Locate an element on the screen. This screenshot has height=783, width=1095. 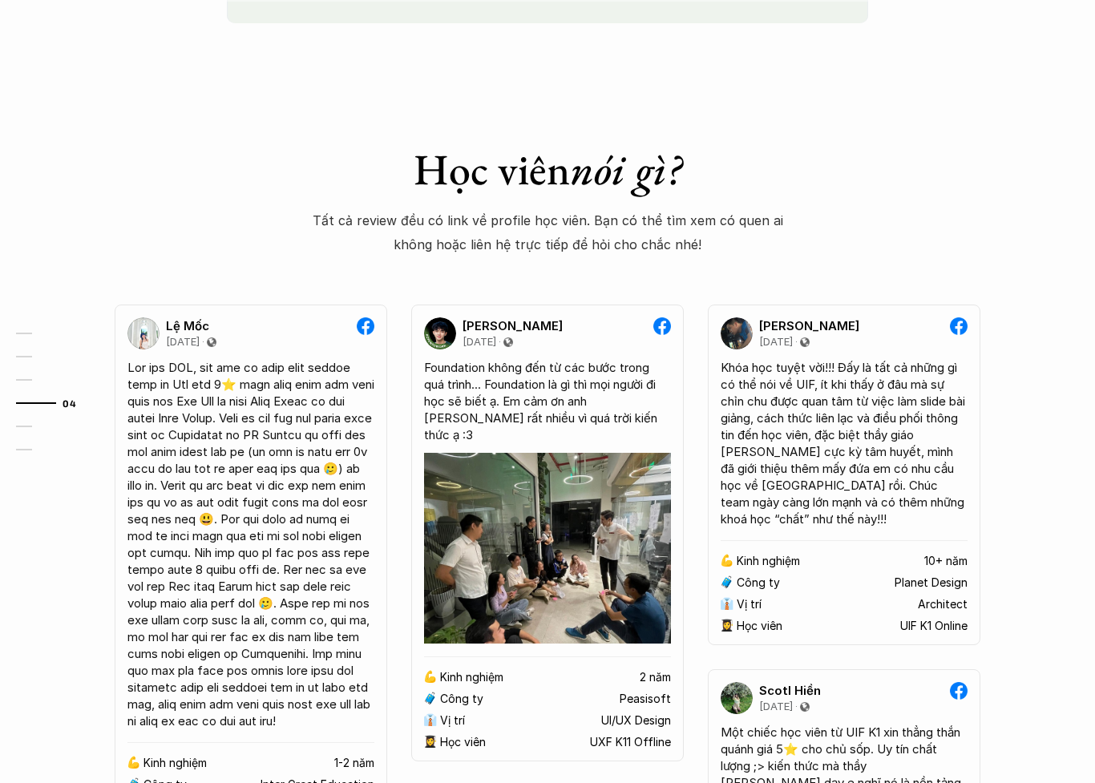
p: Scotl Hiền is located at coordinates (790, 691).